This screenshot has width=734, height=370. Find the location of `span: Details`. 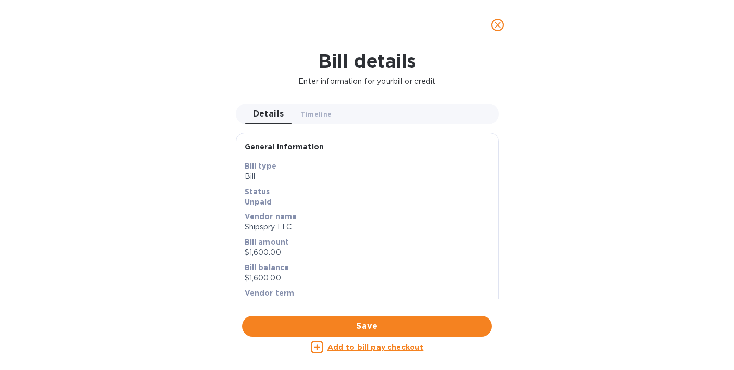

span: Details is located at coordinates (269, 114).